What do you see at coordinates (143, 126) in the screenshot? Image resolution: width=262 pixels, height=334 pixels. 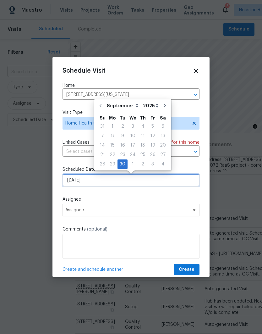 I see `div: Thu Sep 04 2025` at bounding box center [143, 126].